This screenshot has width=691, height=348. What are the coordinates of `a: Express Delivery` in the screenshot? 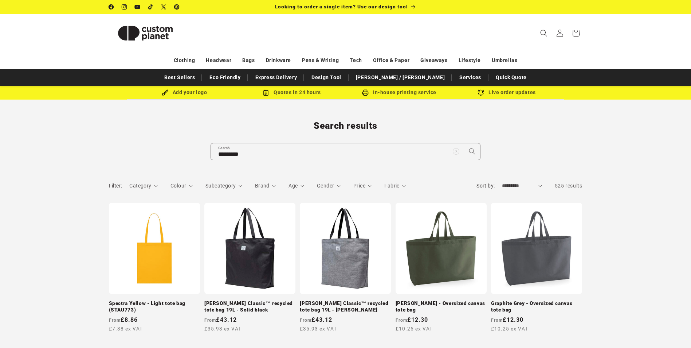 It's located at (276, 77).